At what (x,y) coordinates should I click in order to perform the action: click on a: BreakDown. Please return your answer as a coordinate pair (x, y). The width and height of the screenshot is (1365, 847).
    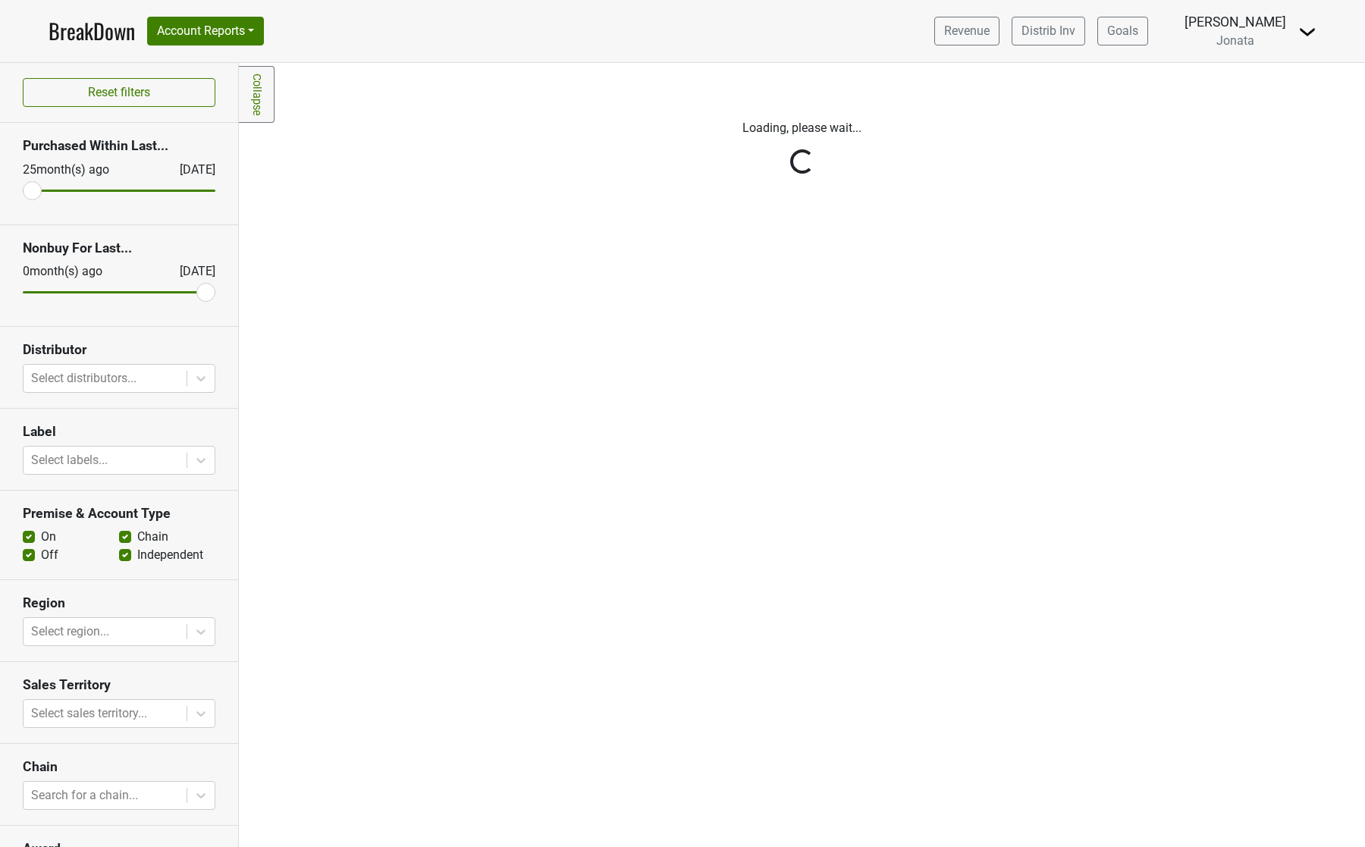
    Looking at the image, I should click on (92, 31).